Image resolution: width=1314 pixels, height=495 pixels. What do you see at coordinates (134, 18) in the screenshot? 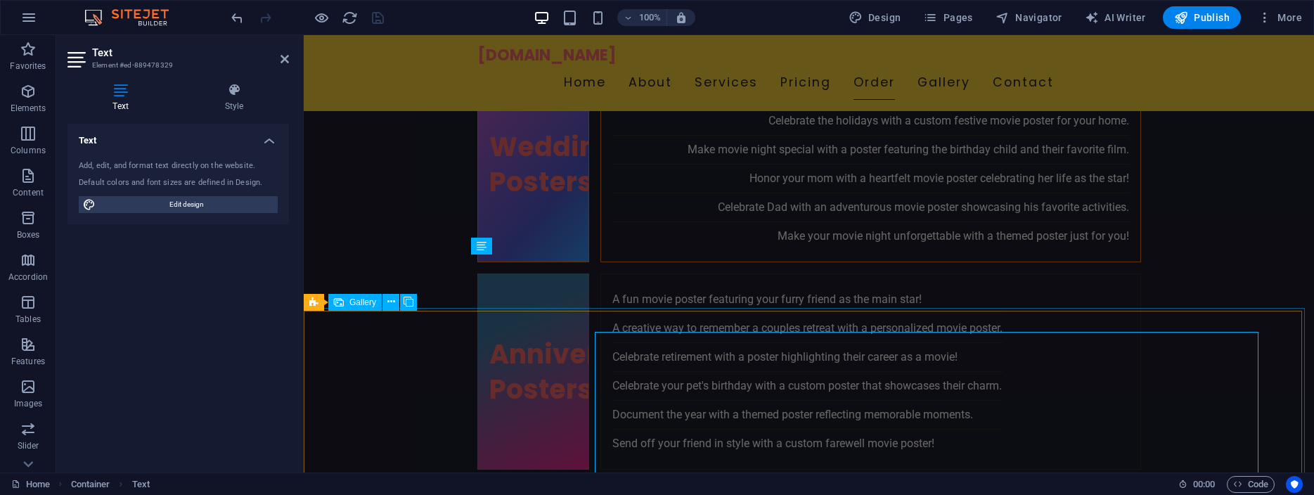
I see `img: Editor Logo` at bounding box center [134, 18].